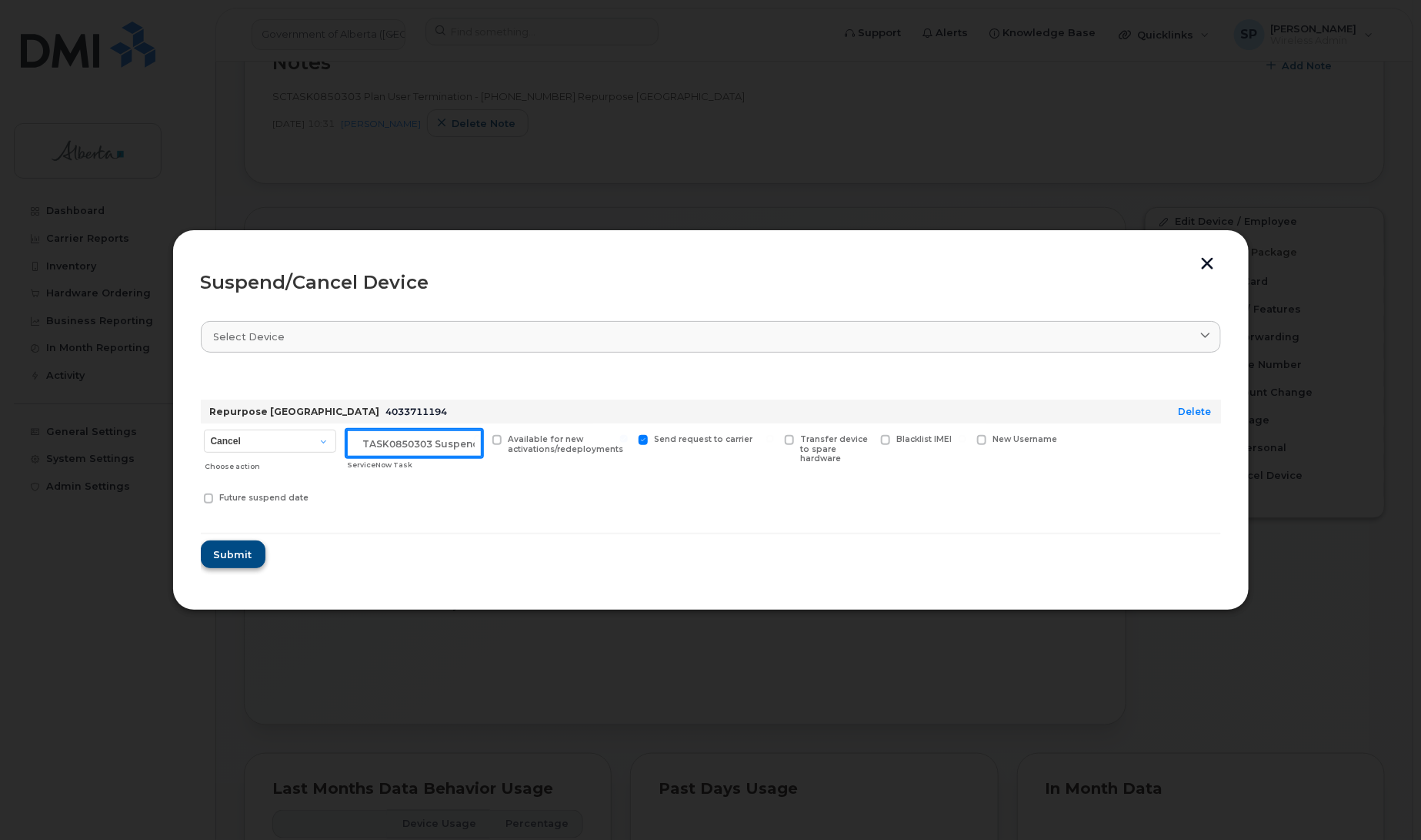 The width and height of the screenshot is (1421, 840). What do you see at coordinates (249, 336) in the screenshot?
I see `span: Select device` at bounding box center [249, 336].